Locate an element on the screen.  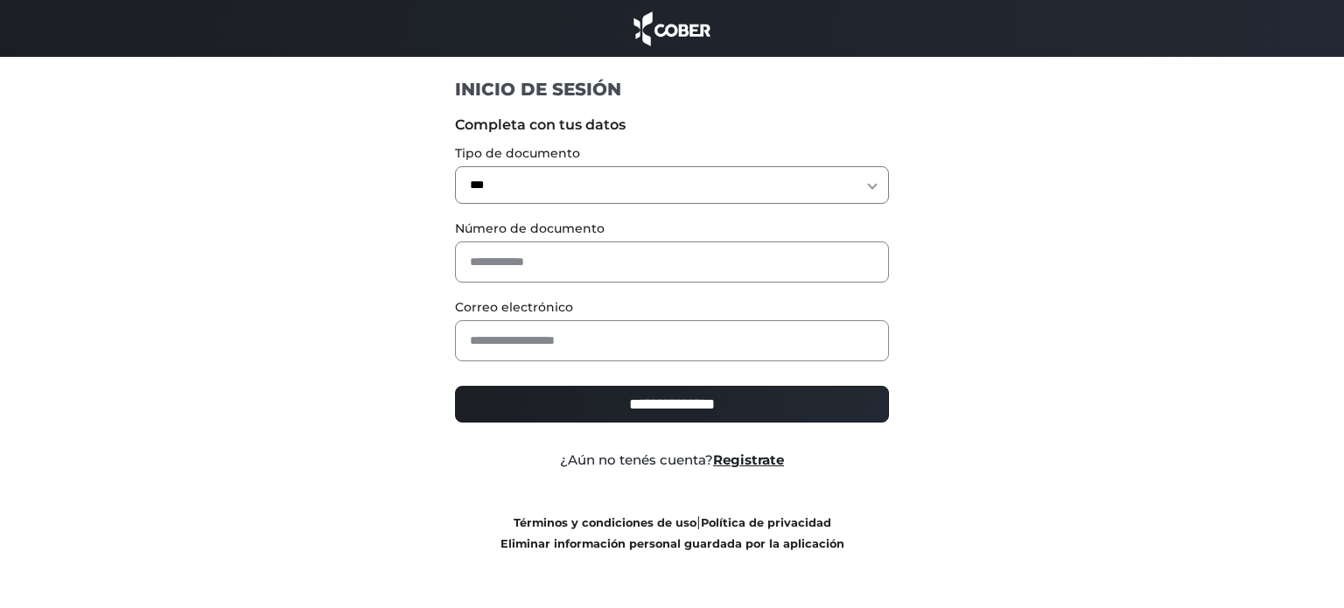
a: Eliminar información personal guardada por la aplicación is located at coordinates (672, 544).